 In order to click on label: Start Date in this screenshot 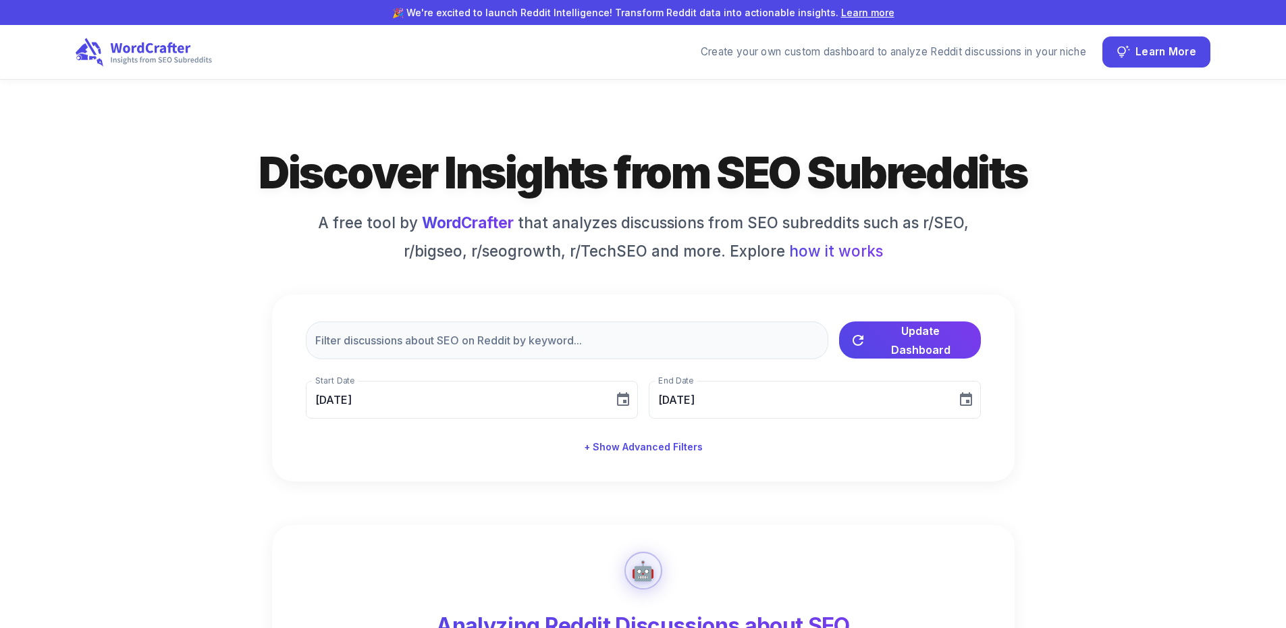, I will do `click(335, 380)`.